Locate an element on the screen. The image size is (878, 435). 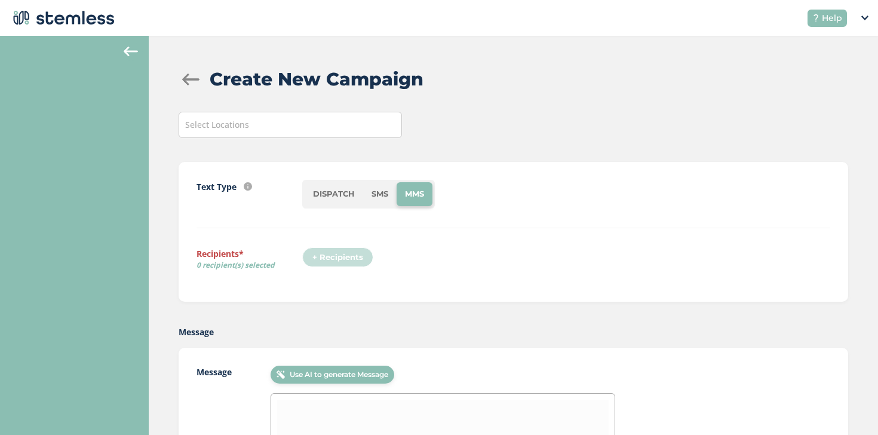
button: Use AI to generate Message is located at coordinates (332, 375).